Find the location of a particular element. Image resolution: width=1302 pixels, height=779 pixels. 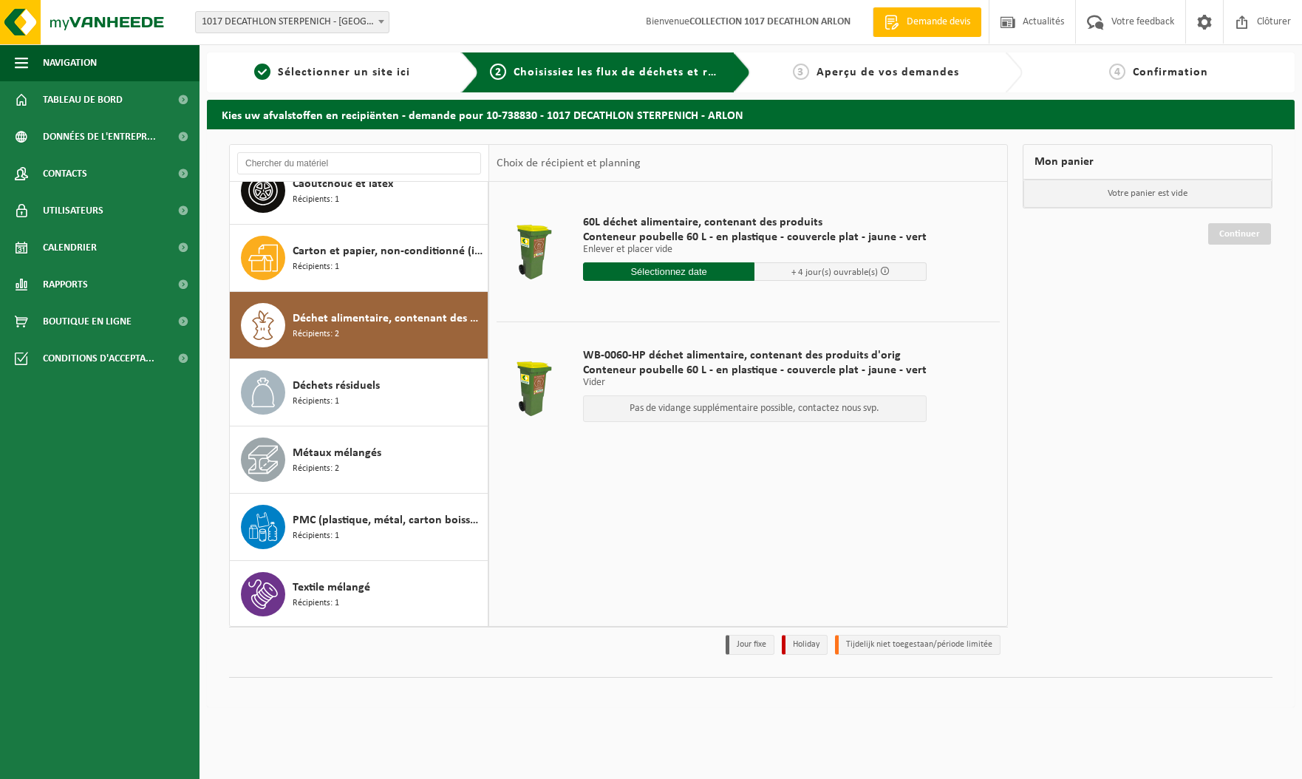

span: 4 is located at coordinates (1117, 72).